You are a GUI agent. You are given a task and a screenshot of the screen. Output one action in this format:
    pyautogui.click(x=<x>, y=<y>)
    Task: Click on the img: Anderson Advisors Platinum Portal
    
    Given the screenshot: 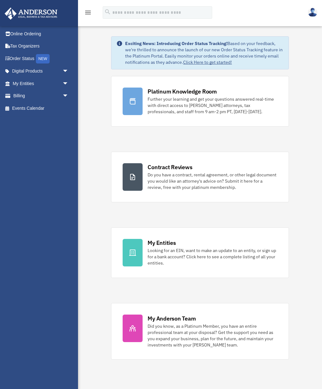 What is the action you would take?
    pyautogui.click(x=31, y=13)
    